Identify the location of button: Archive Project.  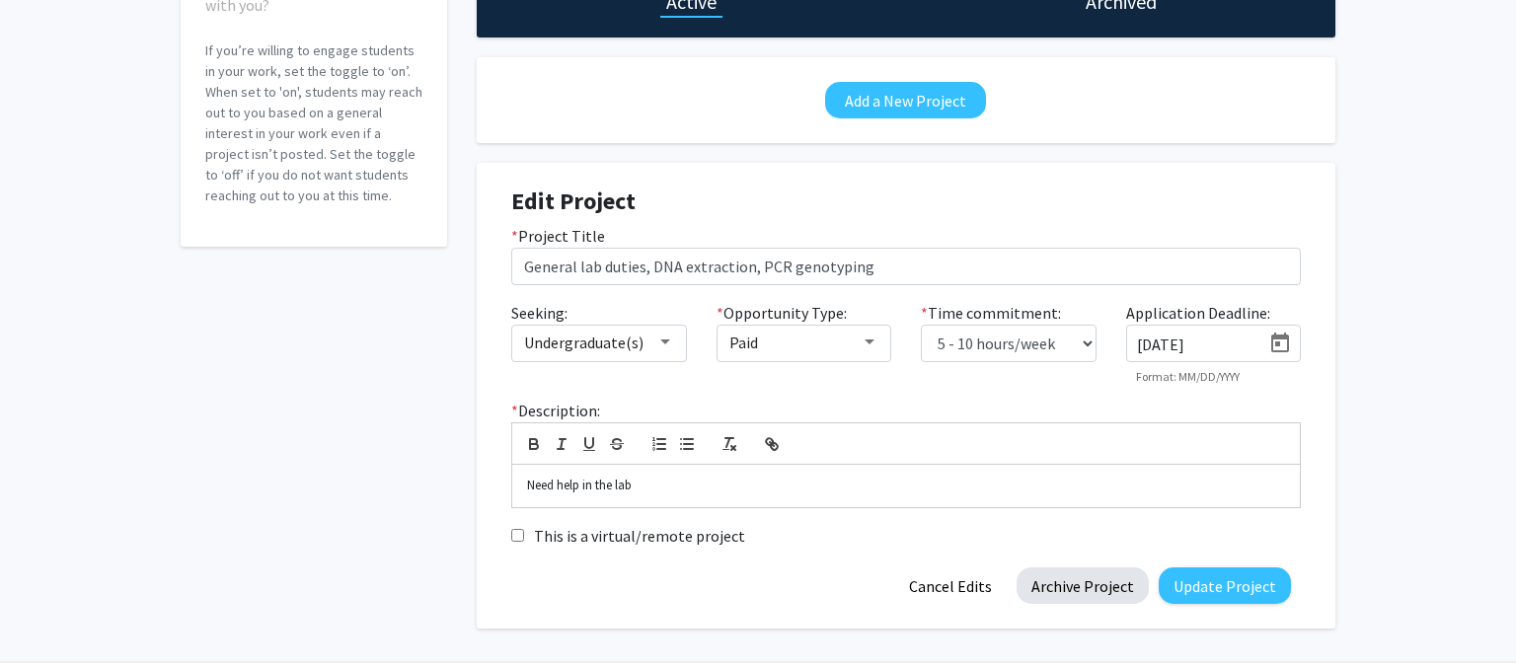
(1083, 585).